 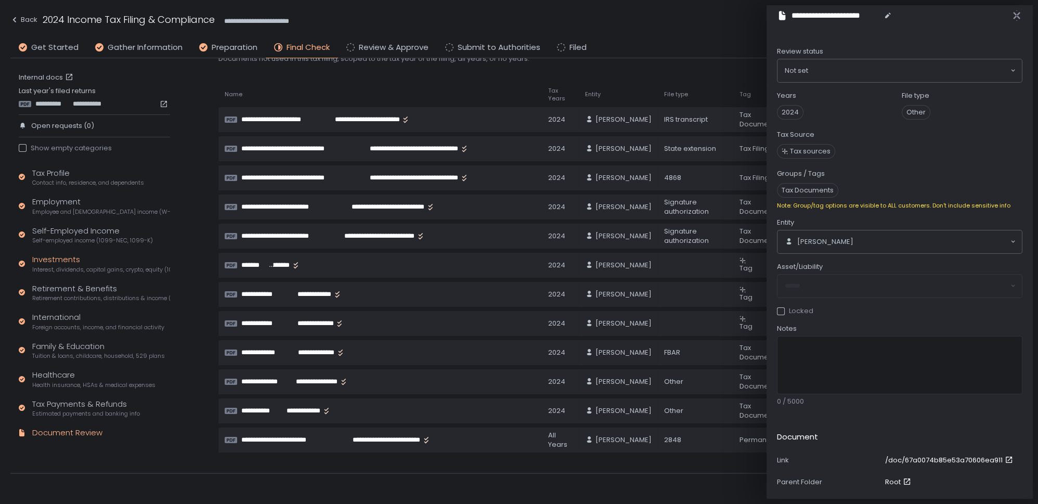 What do you see at coordinates (950, 460) in the screenshot?
I see `a: /doc/67a0074b85e53a70606ea911` at bounding box center [950, 460].